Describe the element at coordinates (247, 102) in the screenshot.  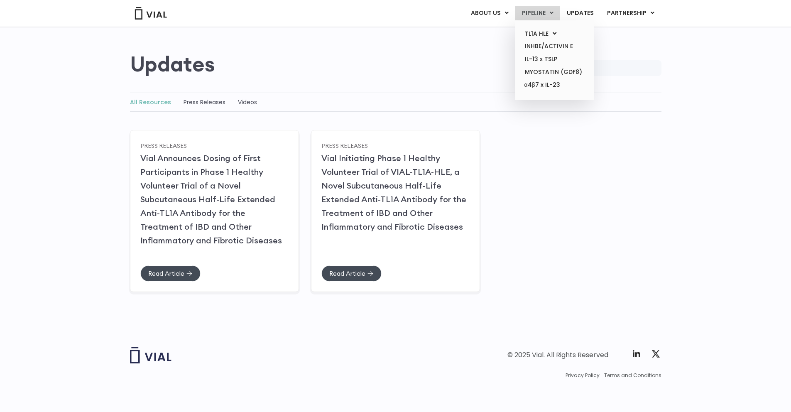
I see `a: Videos` at that location.